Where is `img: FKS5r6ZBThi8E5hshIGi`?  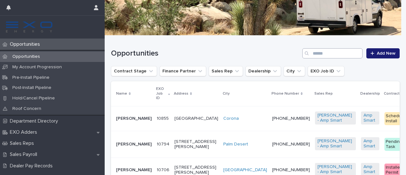
img: FKS5r6ZBThi8E5hshIGi is located at coordinates (29, 27).